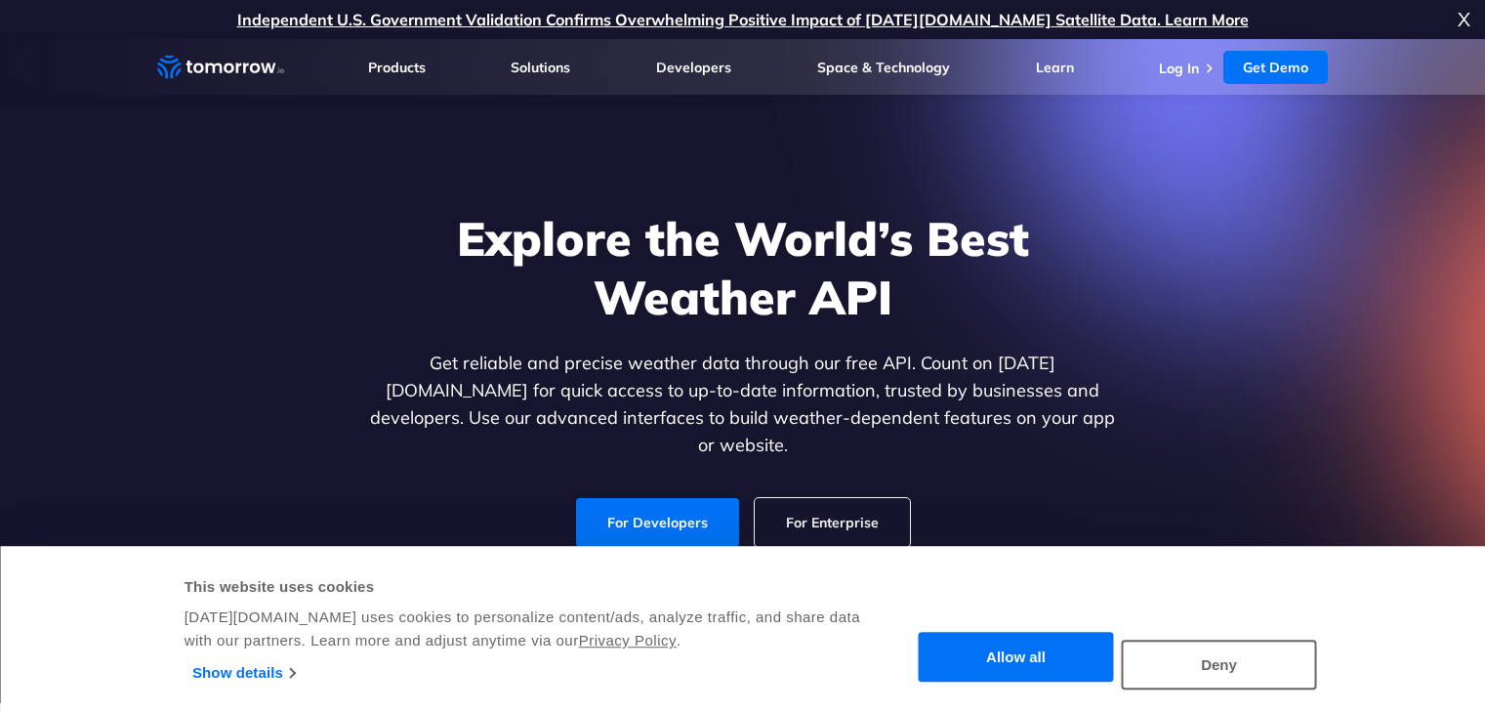 This screenshot has height=713, width=1485. Describe the element at coordinates (1016, 657) in the screenshot. I see `button: Allow all` at that location.